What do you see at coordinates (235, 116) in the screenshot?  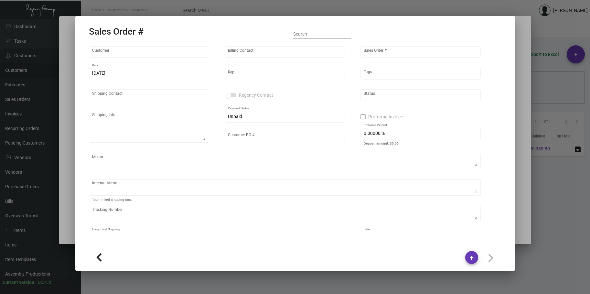 I see `span: Unpaid` at bounding box center [235, 116].